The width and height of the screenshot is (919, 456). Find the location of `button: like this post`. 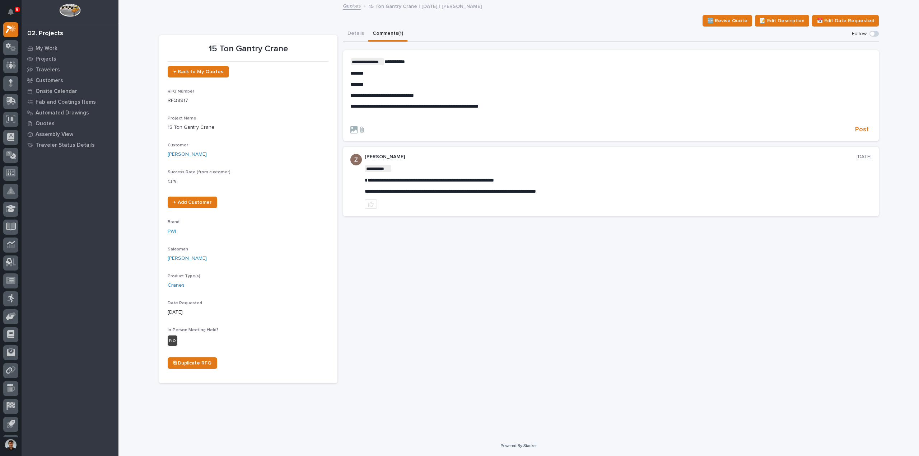

button: like this post is located at coordinates (371, 204).